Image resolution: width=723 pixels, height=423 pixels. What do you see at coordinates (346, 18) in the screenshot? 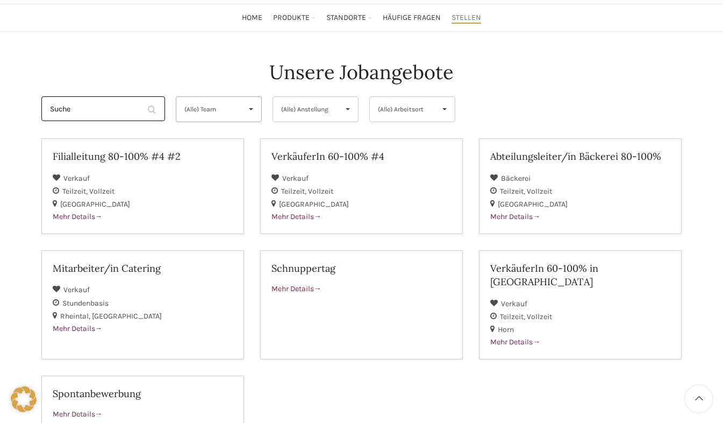
I see `span: Standorte` at bounding box center [346, 18].